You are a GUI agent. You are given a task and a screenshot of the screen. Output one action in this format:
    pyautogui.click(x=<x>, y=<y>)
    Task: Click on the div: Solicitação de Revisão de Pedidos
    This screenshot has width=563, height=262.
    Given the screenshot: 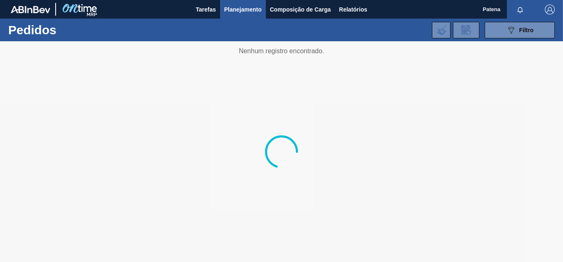 What is the action you would take?
    pyautogui.click(x=466, y=30)
    